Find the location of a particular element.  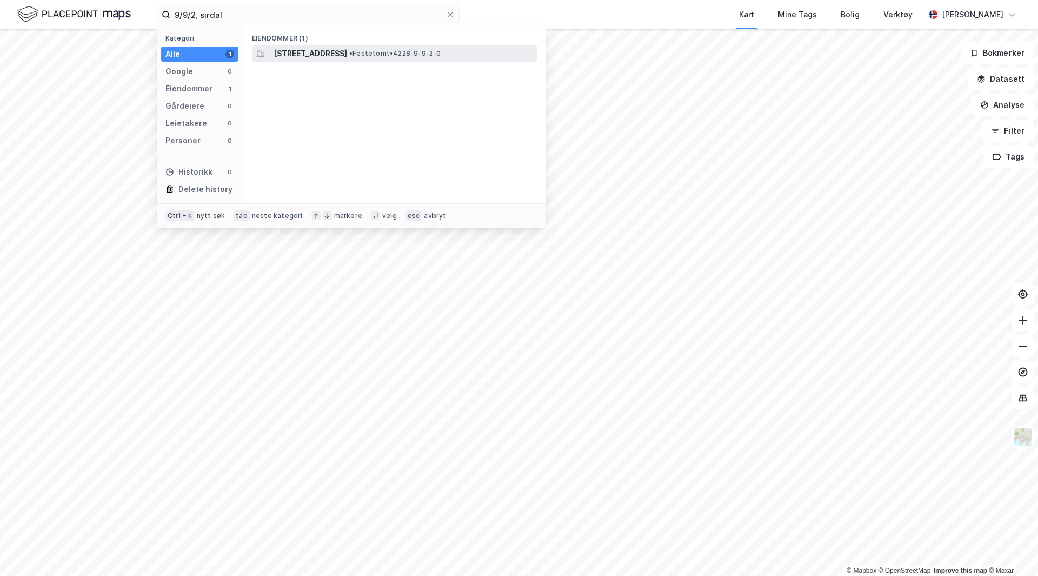

div: Eiendommer (1) is located at coordinates (395, 35).